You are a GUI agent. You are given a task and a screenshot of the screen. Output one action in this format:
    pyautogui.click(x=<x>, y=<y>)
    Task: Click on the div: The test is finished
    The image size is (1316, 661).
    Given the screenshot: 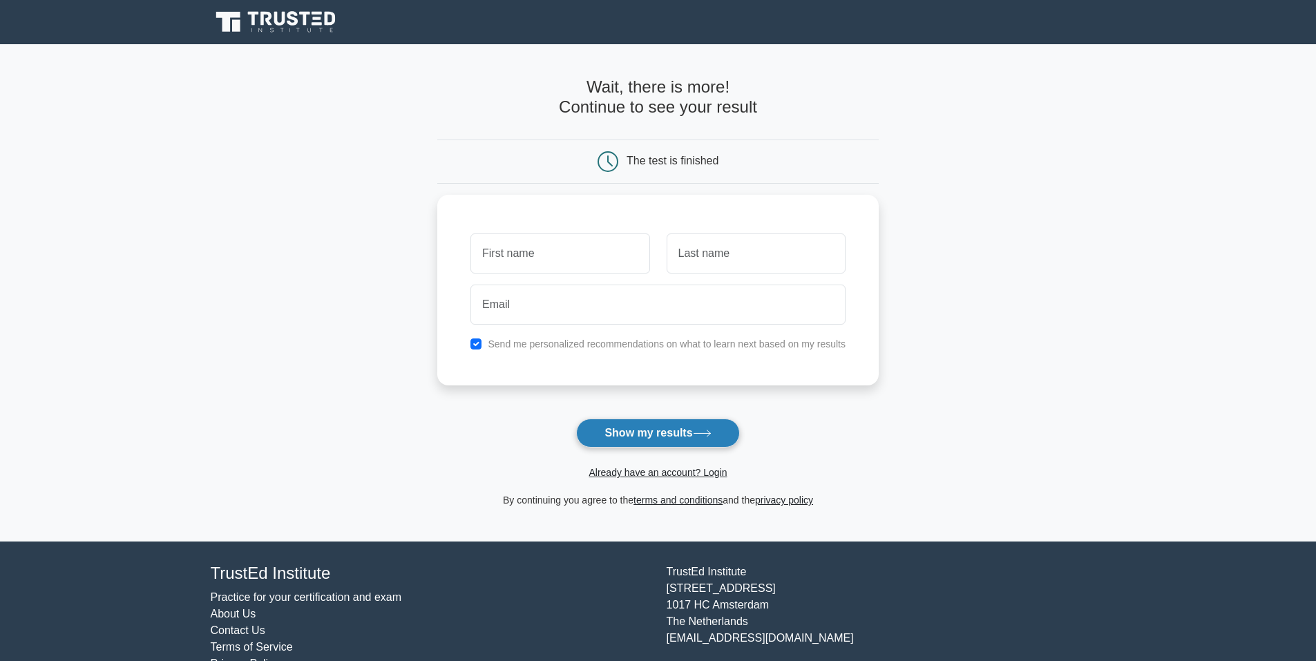 What is the action you would take?
    pyautogui.click(x=672, y=160)
    